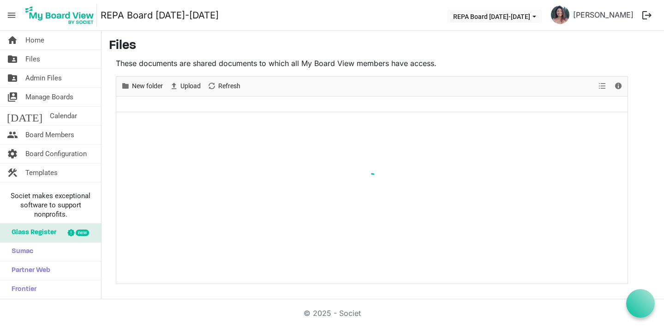 The image size is (664, 327). I want to click on a: © 2025 - Societ, so click(332, 313).